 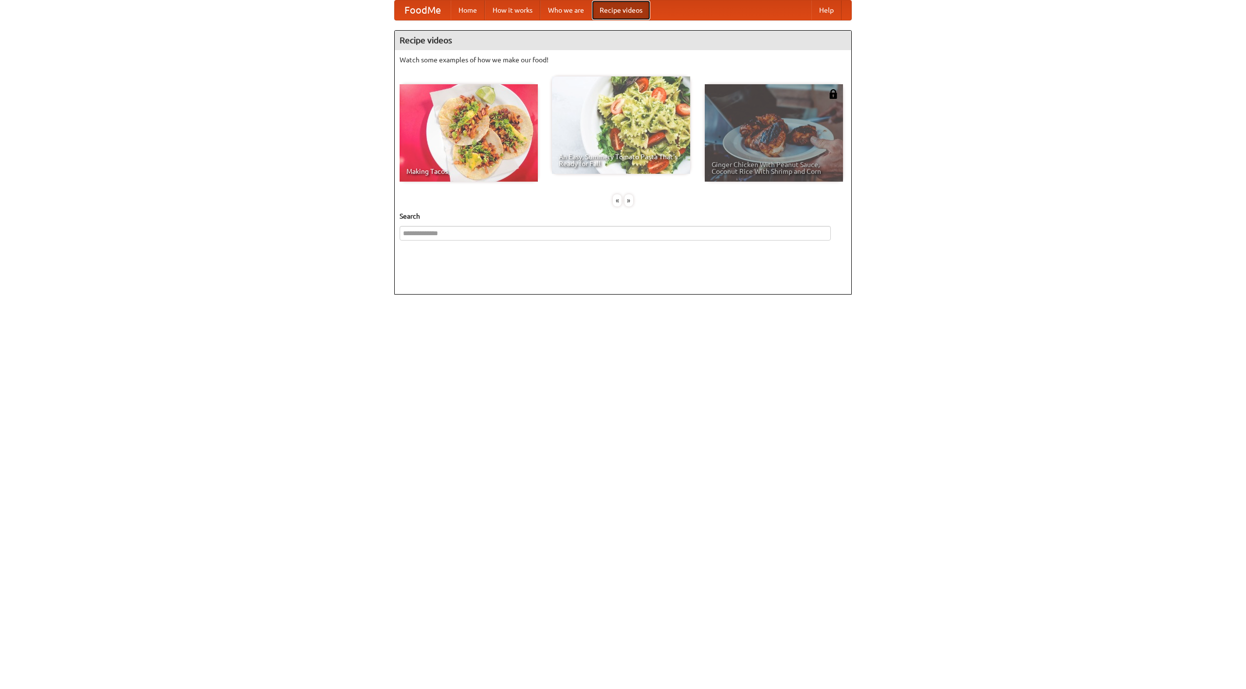 What do you see at coordinates (623, 60) in the screenshot?
I see `p: Watch some examples of how we make our food!` at bounding box center [623, 60].